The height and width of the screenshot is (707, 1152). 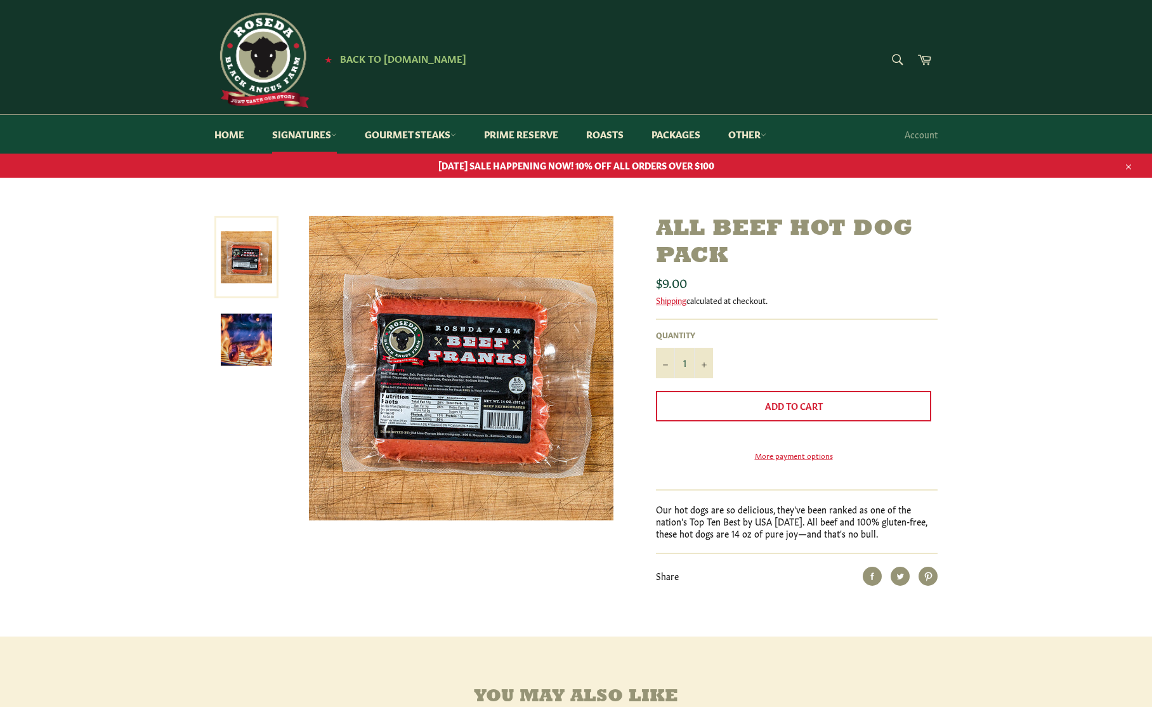 What do you see at coordinates (576, 696) in the screenshot?
I see `h4: You may also like` at bounding box center [576, 696].